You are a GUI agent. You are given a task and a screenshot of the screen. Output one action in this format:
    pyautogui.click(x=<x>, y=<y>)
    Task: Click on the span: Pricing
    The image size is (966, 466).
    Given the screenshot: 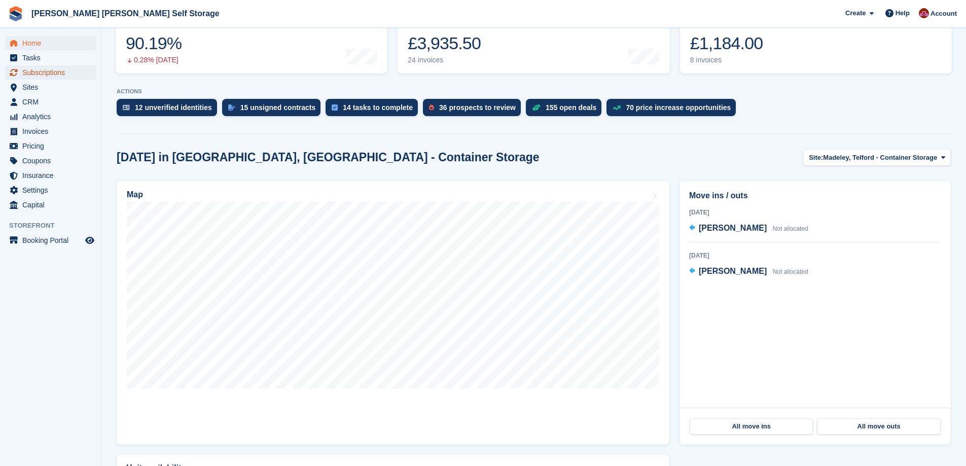 What is the action you would take?
    pyautogui.click(x=53, y=146)
    